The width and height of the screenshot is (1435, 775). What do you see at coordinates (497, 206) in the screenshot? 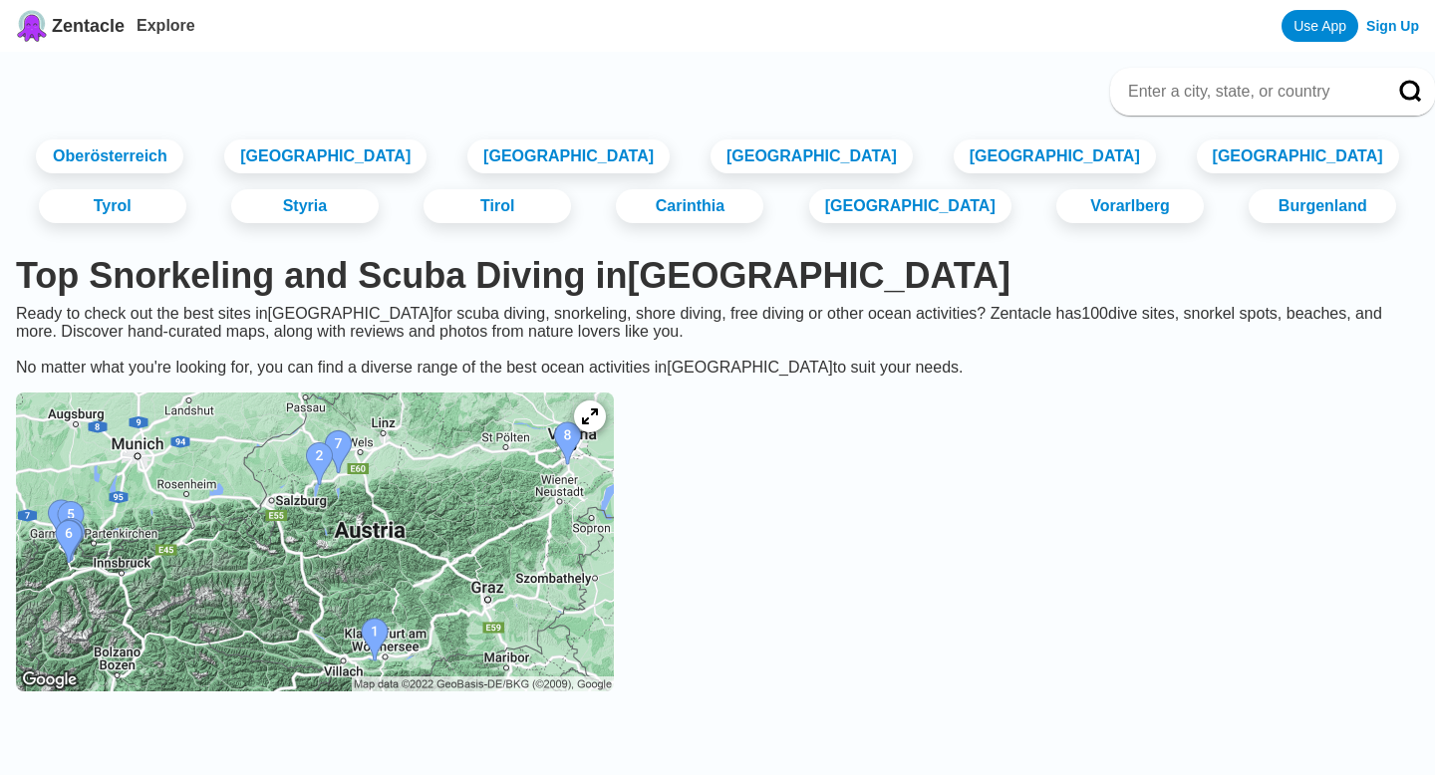
I see `a: Tirol` at bounding box center [497, 206].